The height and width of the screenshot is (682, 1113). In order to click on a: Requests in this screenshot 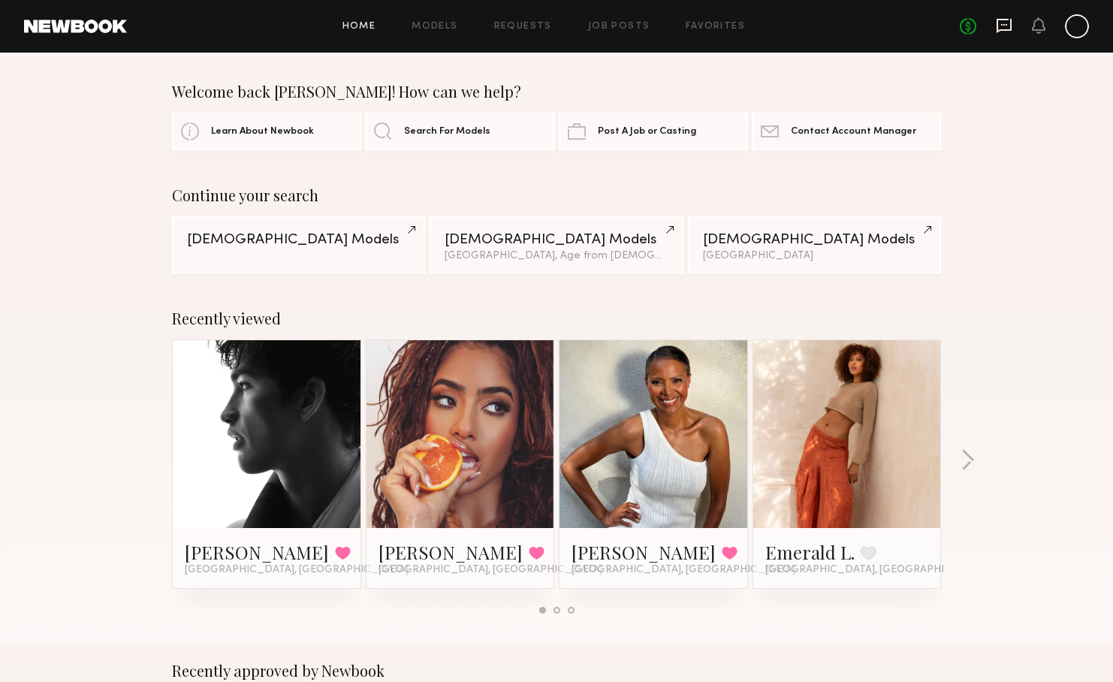, I will do `click(523, 26)`.